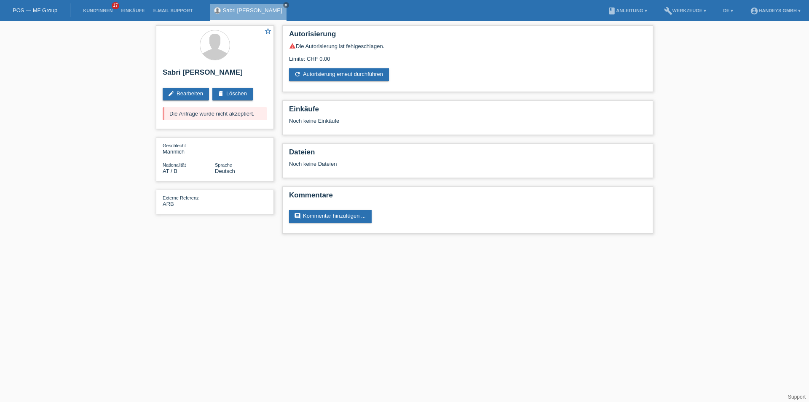  What do you see at coordinates (754, 11) in the screenshot?
I see `i: account_circle` at bounding box center [754, 11].